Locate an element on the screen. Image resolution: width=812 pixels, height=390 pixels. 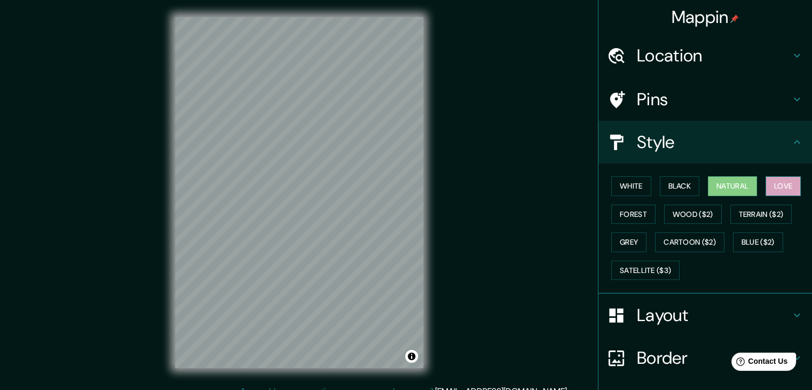
div: Border is located at coordinates (705, 358).